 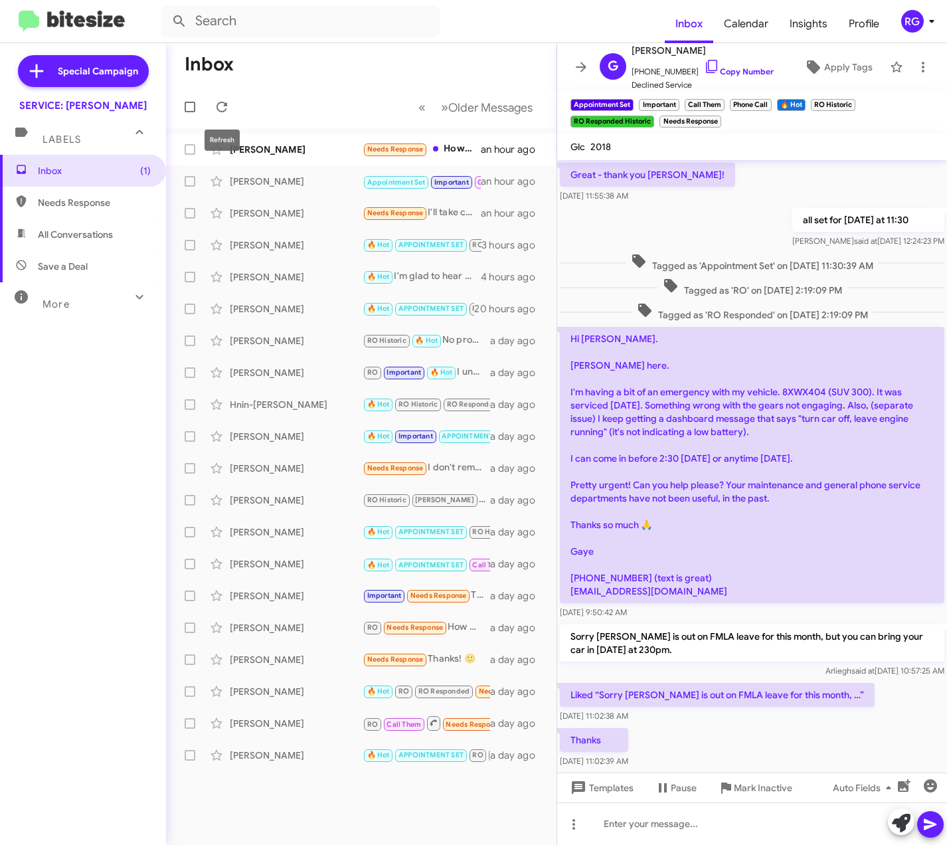 I want to click on span: Older Messages, so click(x=490, y=108).